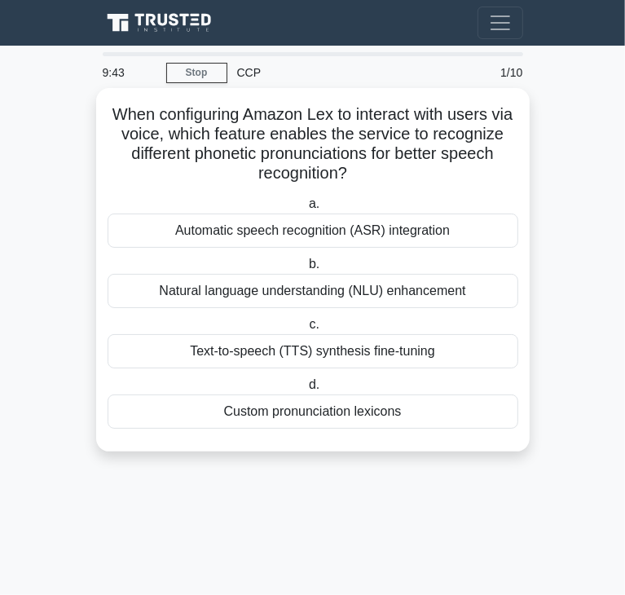 This screenshot has width=625, height=595. What do you see at coordinates (313, 231) in the screenshot?
I see `div: Automatic speech recognition (ASR) integration` at bounding box center [313, 231].